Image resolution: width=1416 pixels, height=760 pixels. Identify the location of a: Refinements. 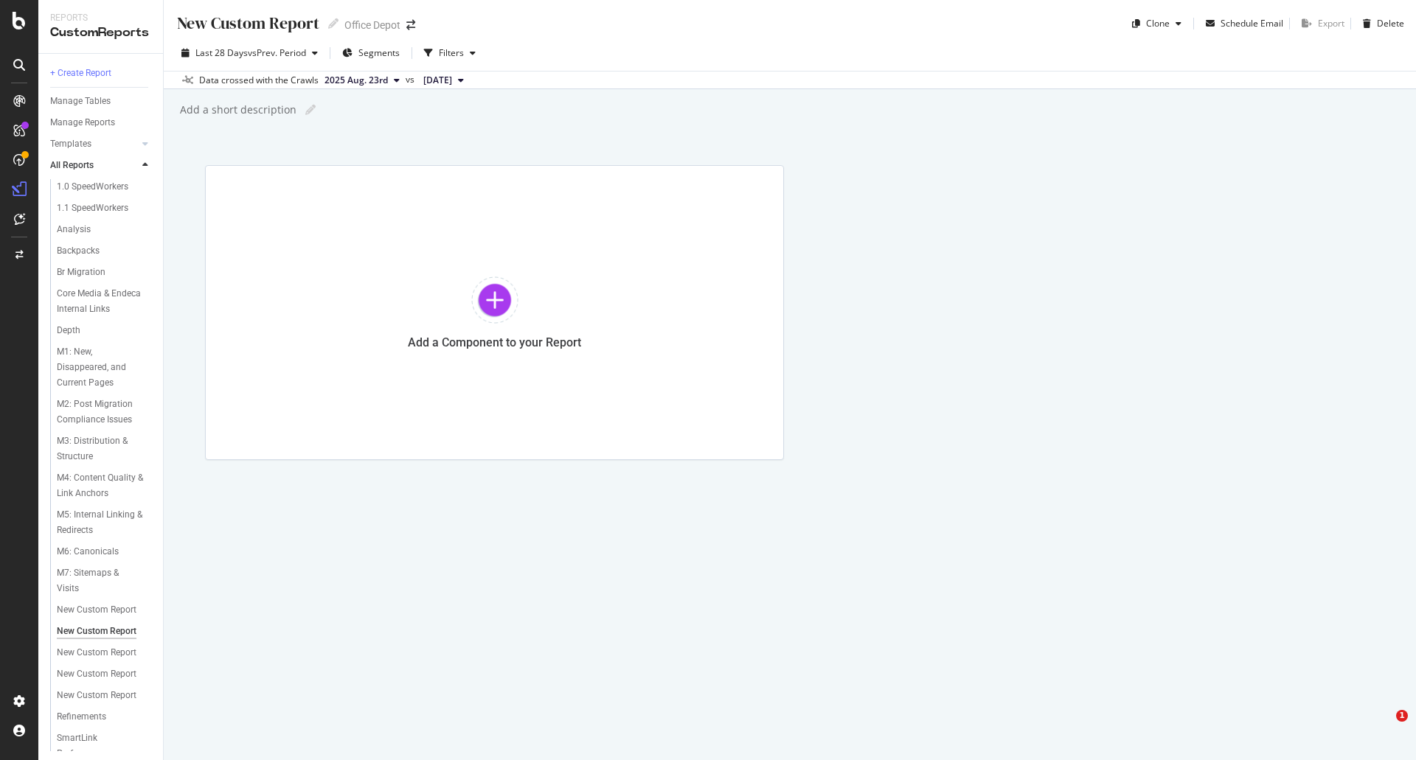
(105, 717).